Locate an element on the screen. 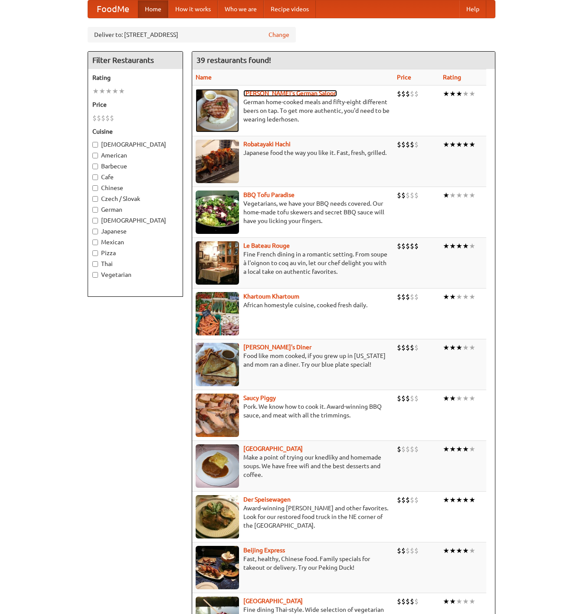 Image resolution: width=583 pixels, height=614 pixels. label: Czech / Slovak is located at coordinates (135, 199).